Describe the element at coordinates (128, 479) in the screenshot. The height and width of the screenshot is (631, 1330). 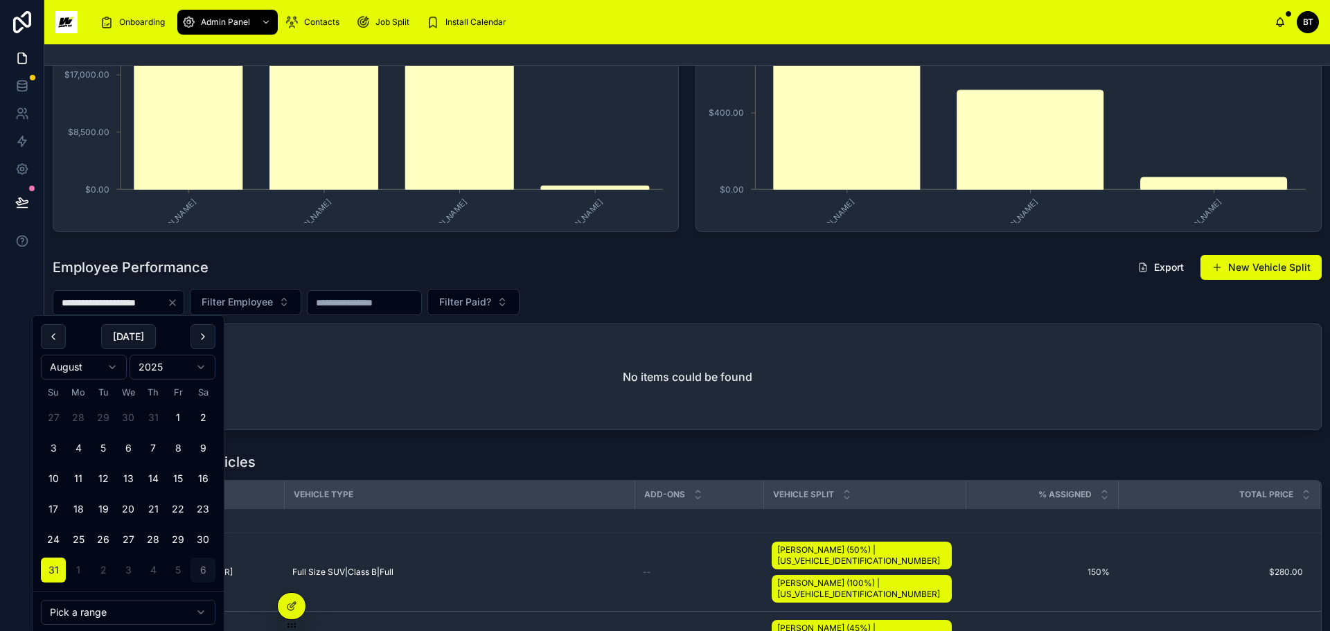
I see `button: Wednesday, August 13th, 2025` at that location.